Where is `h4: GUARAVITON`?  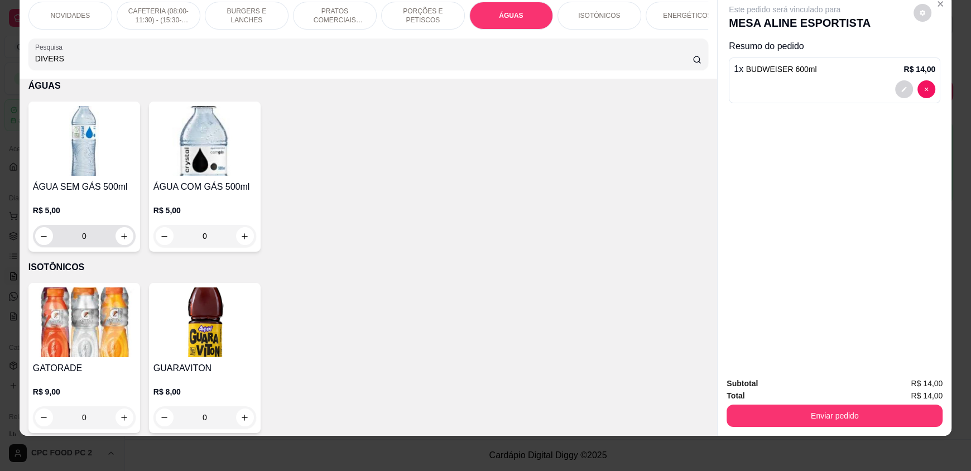 h4: GUARAVITON is located at coordinates (205, 368).